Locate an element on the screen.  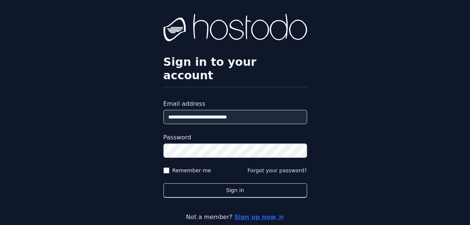
label: Email address is located at coordinates (235, 104).